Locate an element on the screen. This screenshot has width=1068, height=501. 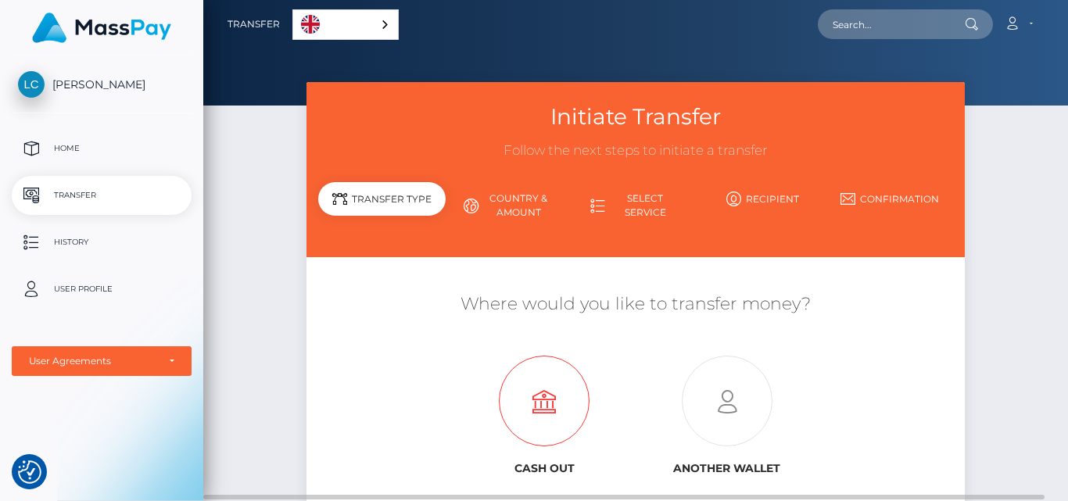
p: Home is located at coordinates (102, 149).